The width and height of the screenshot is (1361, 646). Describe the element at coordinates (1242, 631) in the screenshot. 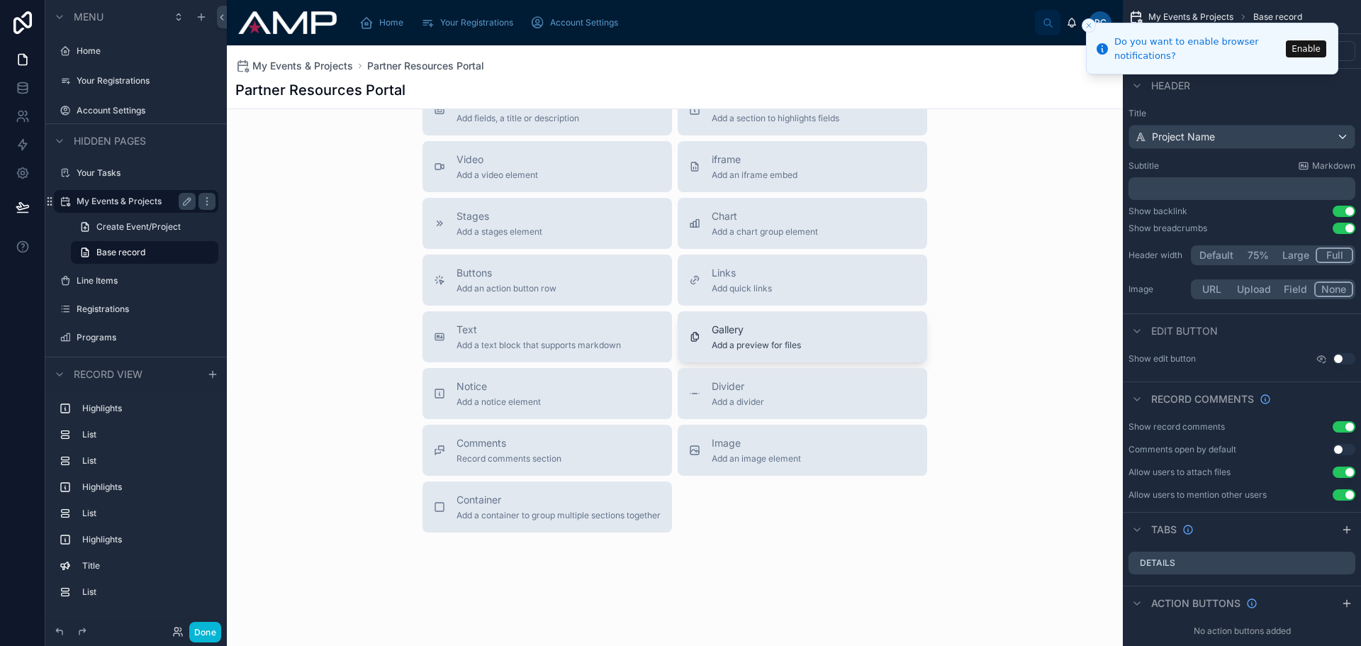

I see `div: No action buttons added` at that location.